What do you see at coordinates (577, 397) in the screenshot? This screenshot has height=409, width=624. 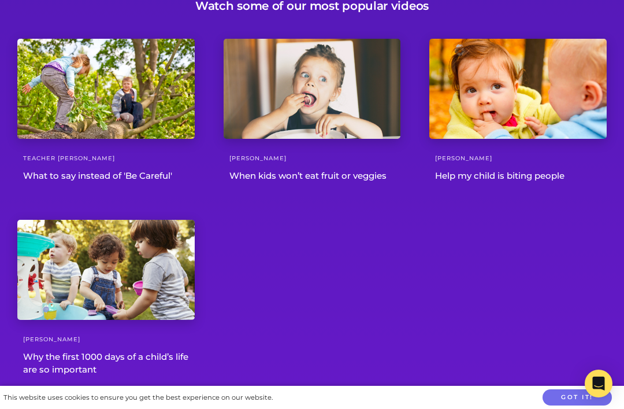 I see `button: Got it!` at bounding box center [577, 397].